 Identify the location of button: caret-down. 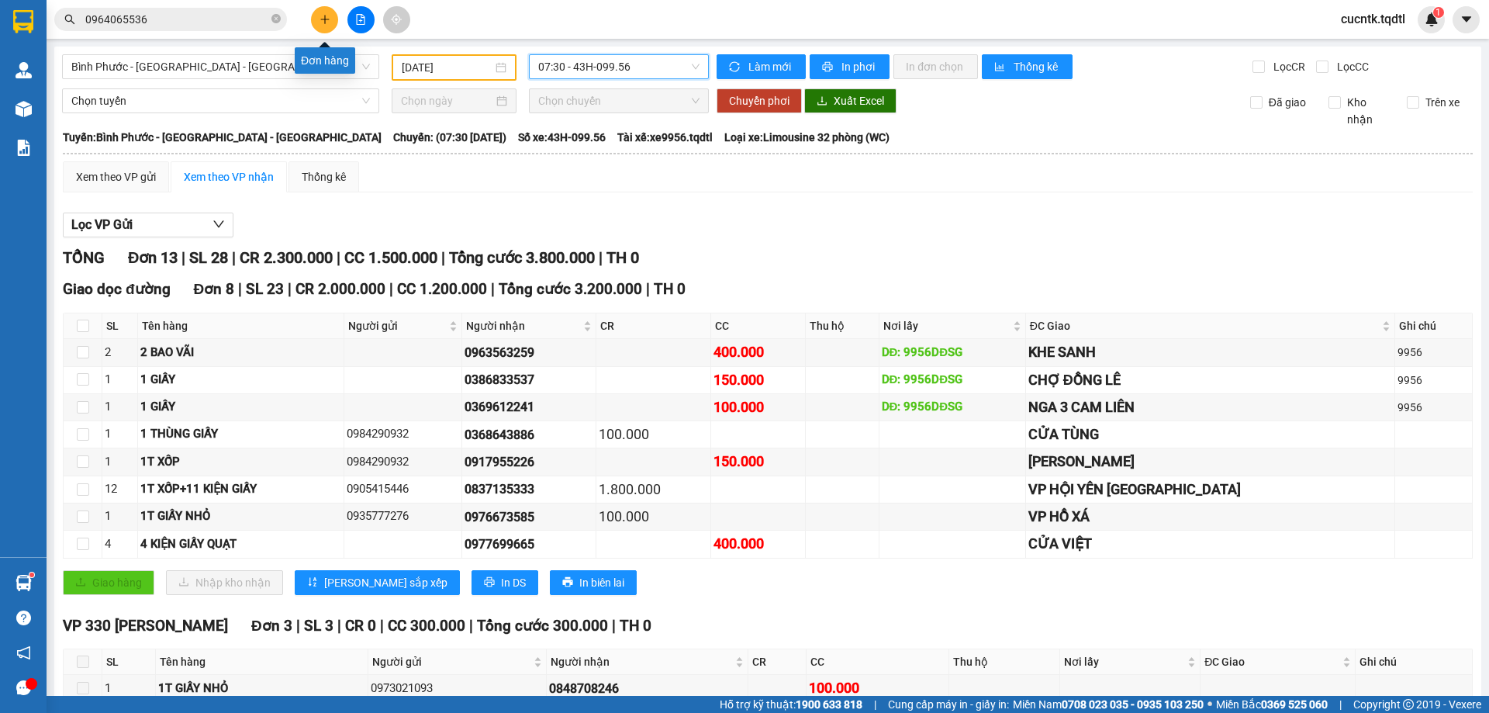
(1466, 19).